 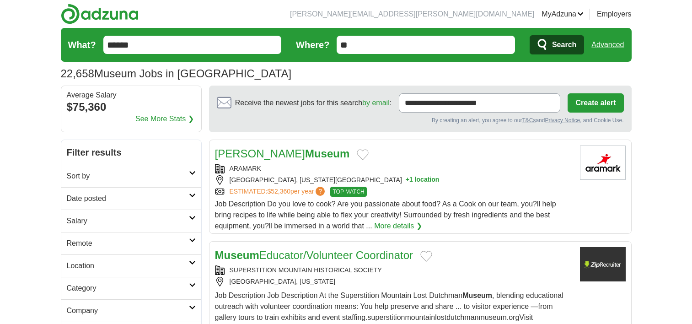 I want to click on div: Average Salary, so click(x=131, y=95).